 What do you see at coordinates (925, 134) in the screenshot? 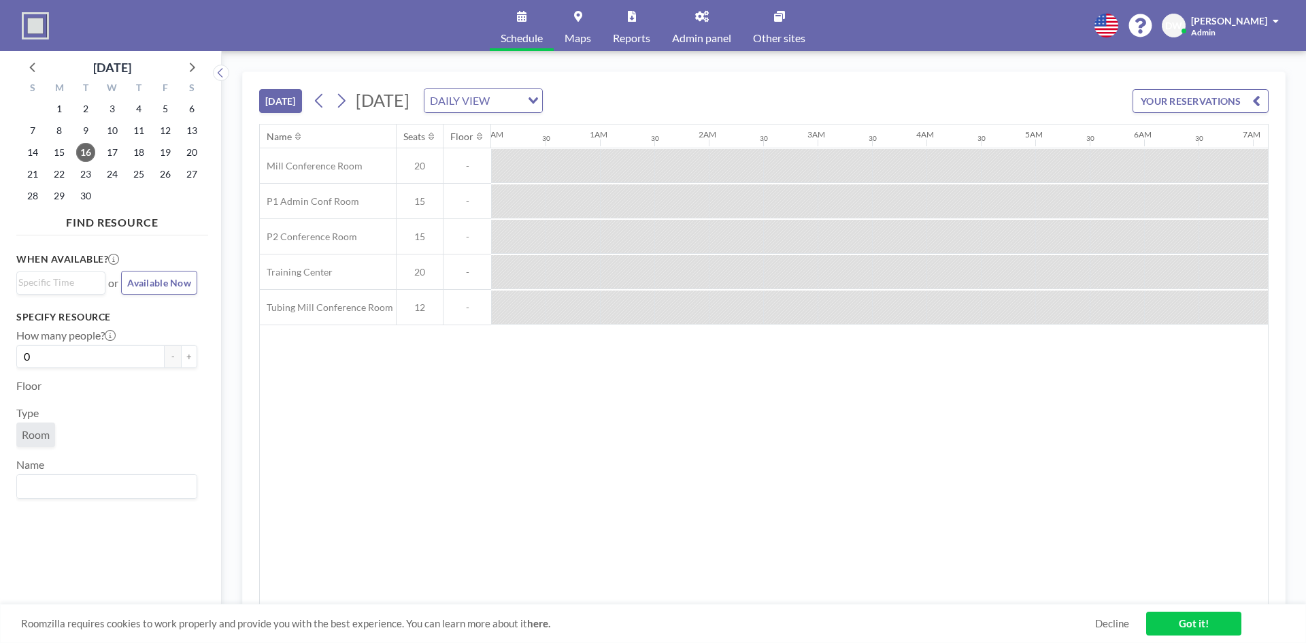
I see `div: 4AM` at bounding box center [925, 134].